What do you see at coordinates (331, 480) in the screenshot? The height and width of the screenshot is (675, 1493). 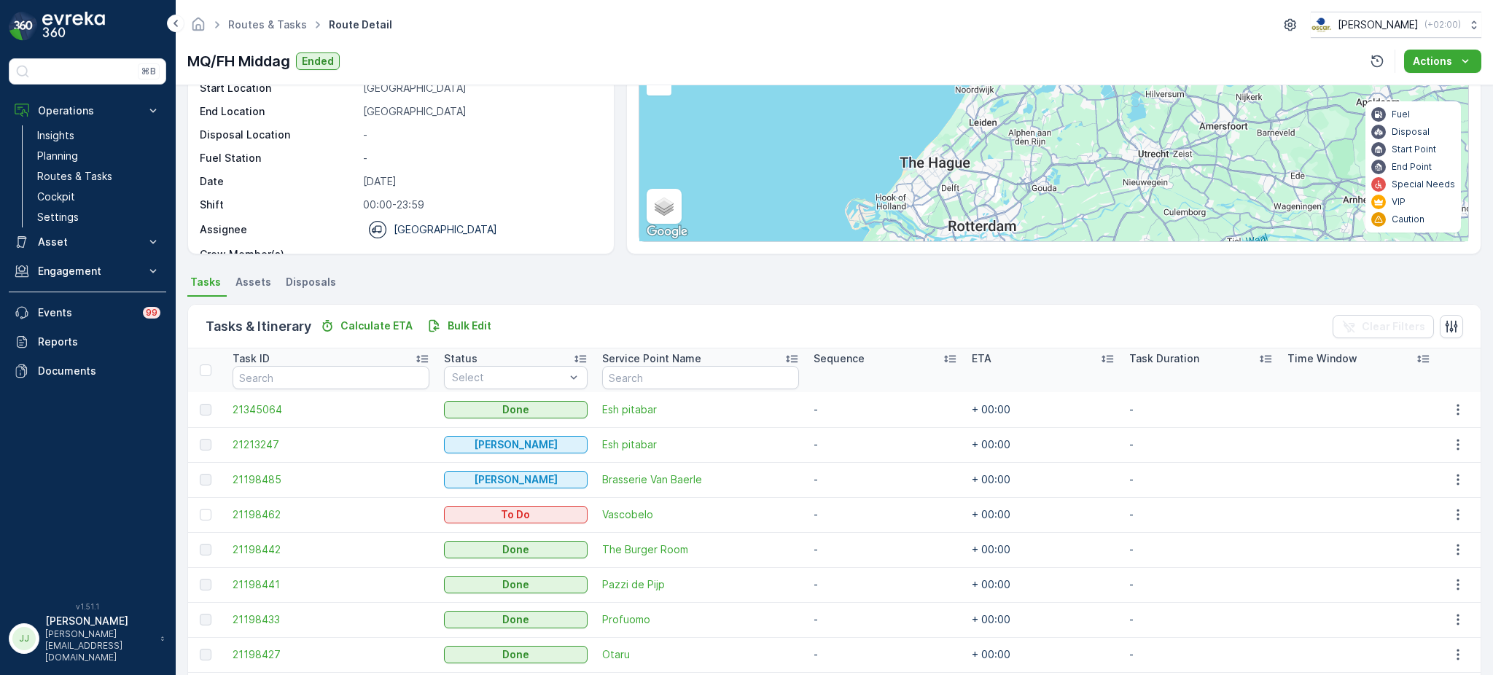 I see `a: 21198485` at bounding box center [331, 480].